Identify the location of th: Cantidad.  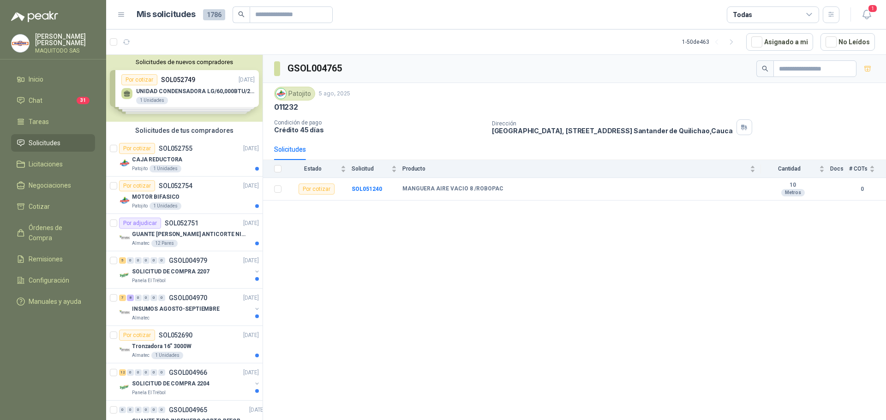
(795, 169).